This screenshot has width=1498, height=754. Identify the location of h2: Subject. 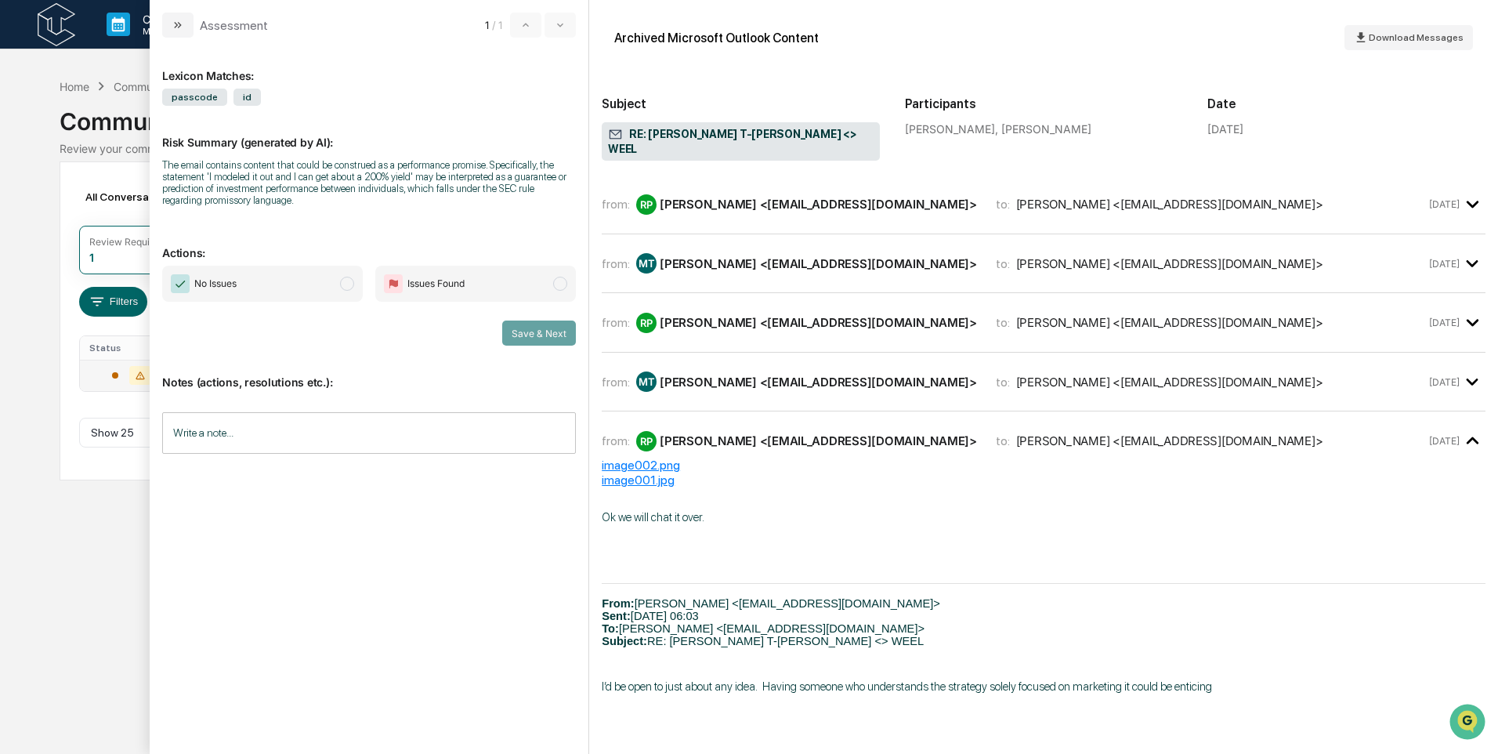
(740, 103).